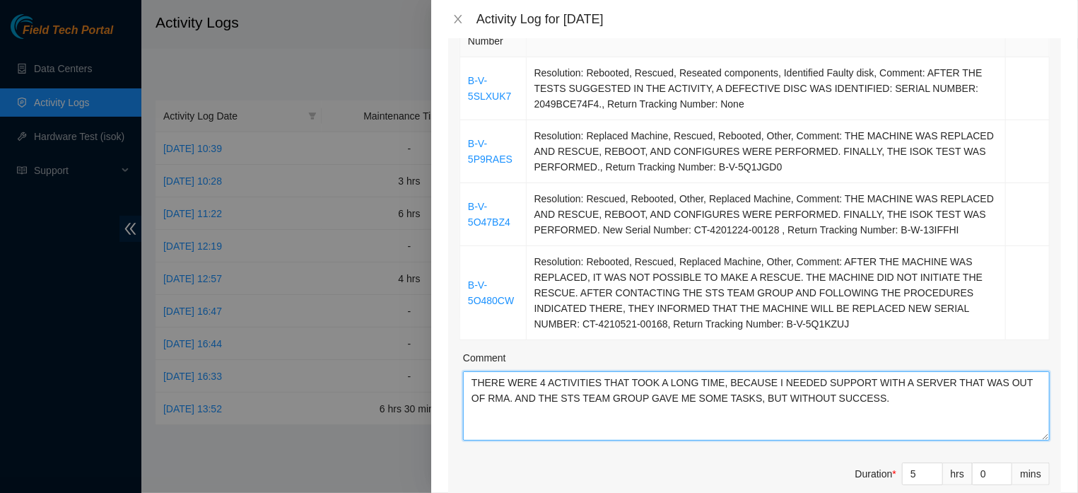 Image resolution: width=1078 pixels, height=493 pixels. Describe the element at coordinates (1030, 474) in the screenshot. I see `div: mins` at that location.